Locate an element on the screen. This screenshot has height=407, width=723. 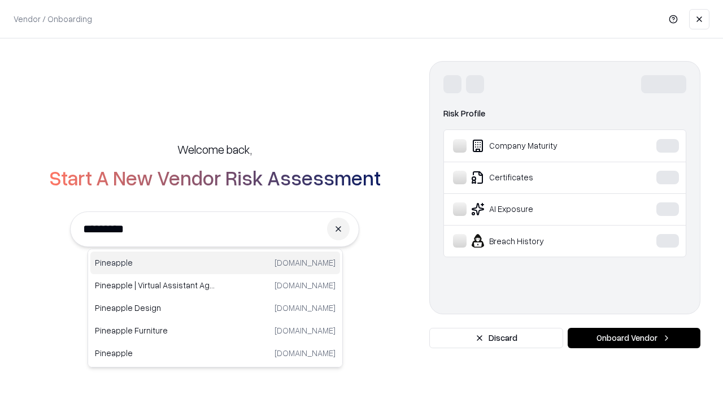
div: Certificates is located at coordinates (537, 177).